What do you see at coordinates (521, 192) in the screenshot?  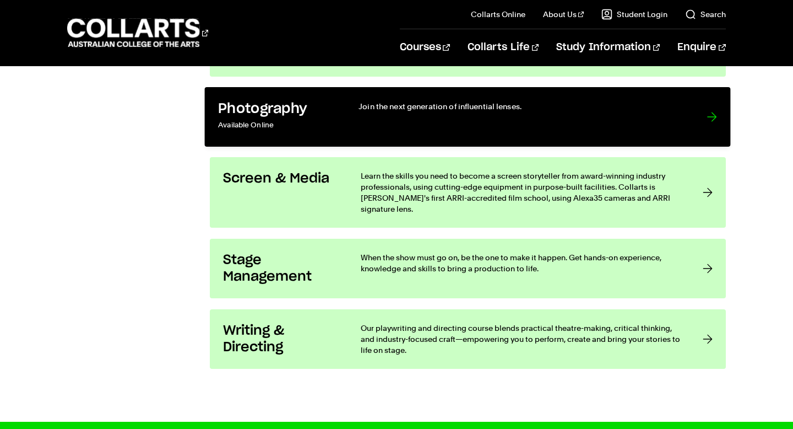 I see `p: Learn the skills you need to become a screen storyteller from award-winning industry professional...` at bounding box center [521, 192].